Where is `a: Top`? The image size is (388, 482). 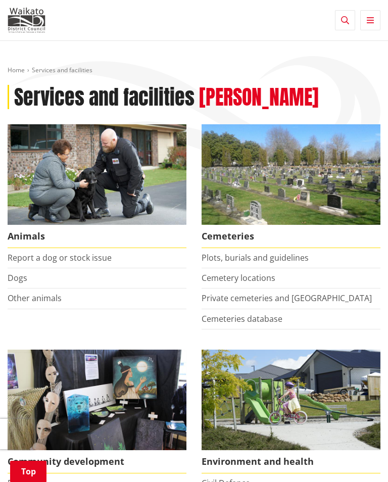
a: Top is located at coordinates (28, 472).